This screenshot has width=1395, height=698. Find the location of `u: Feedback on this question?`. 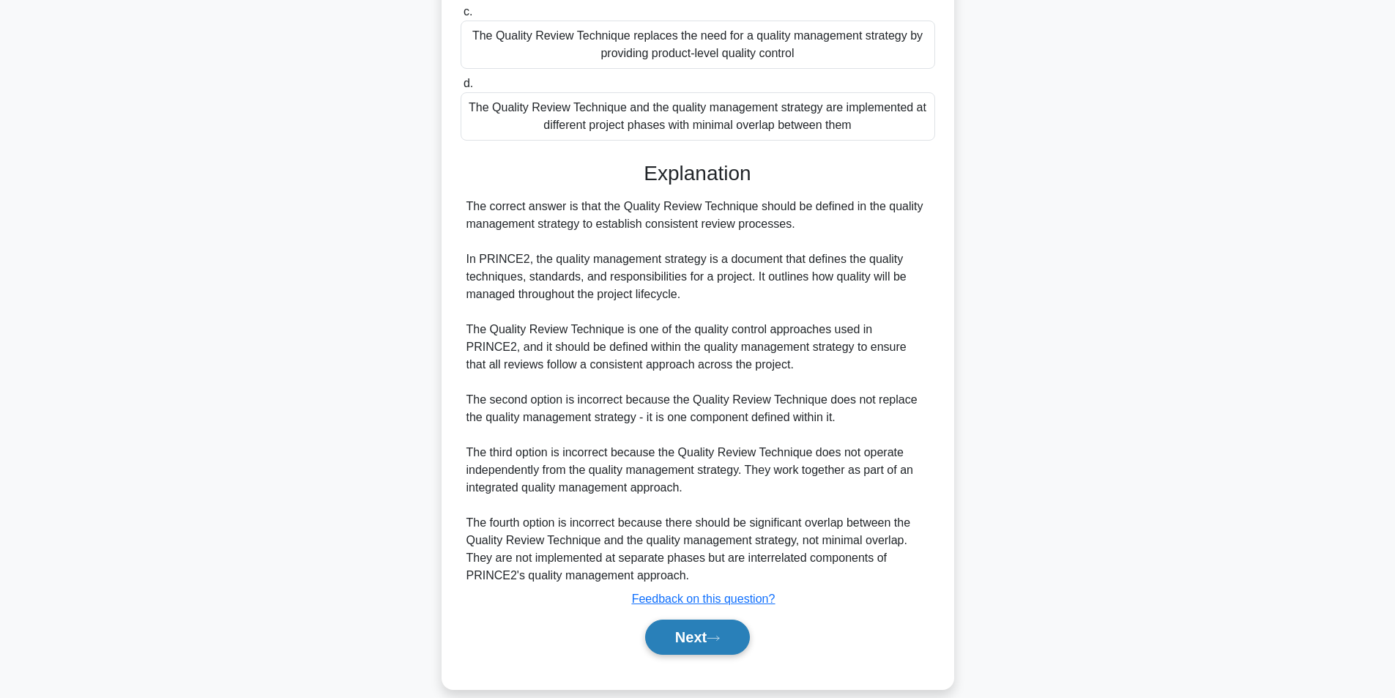

u: Feedback on this question? is located at coordinates (704, 598).